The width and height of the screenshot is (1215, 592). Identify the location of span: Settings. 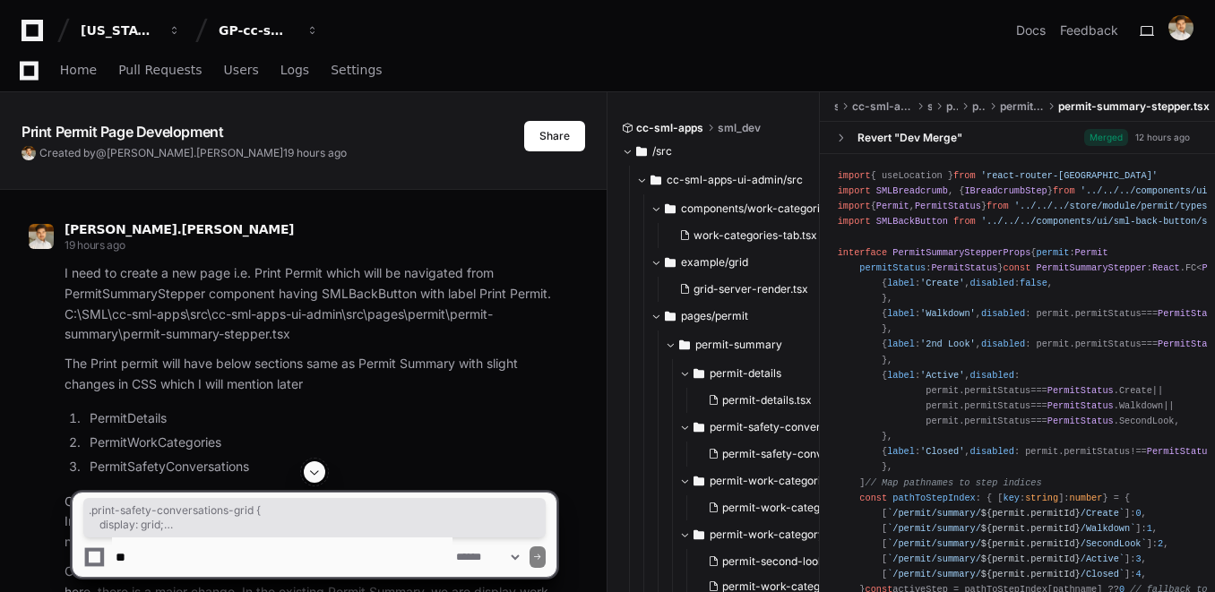
(356, 70).